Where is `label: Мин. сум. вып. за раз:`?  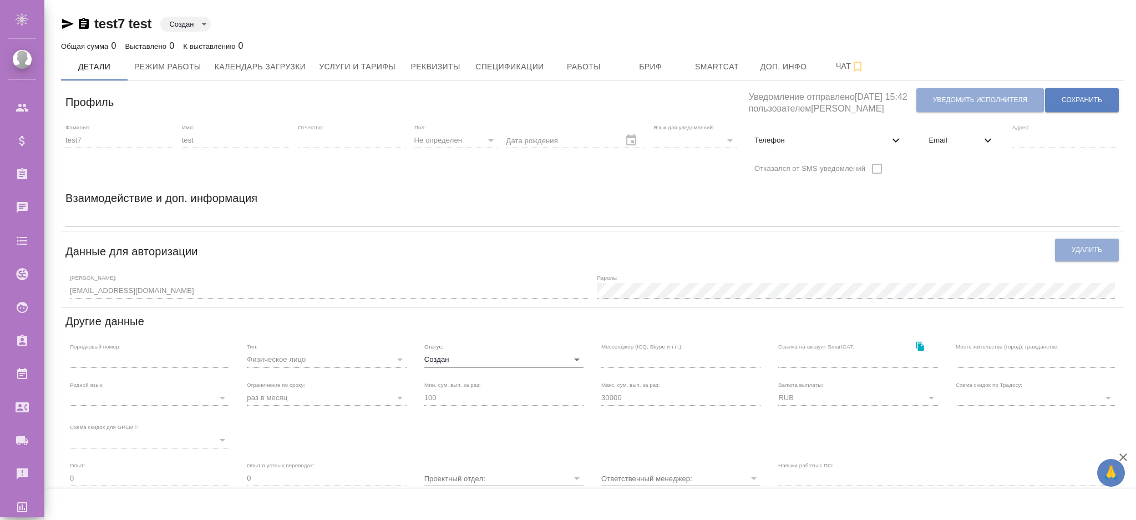 label: Мин. сум. вып. за раз: is located at coordinates (453, 384).